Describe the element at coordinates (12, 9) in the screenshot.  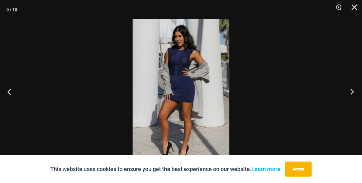
I see `div: 5 / 10` at that location.